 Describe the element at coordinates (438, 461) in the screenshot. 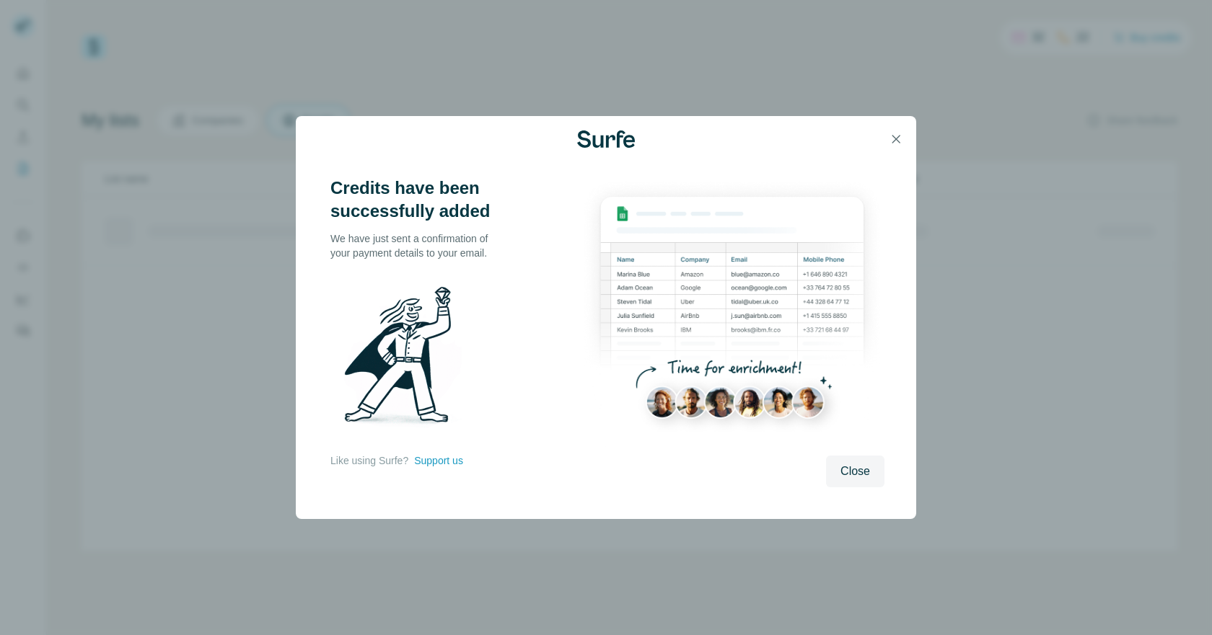

I see `button: Support us` at that location.